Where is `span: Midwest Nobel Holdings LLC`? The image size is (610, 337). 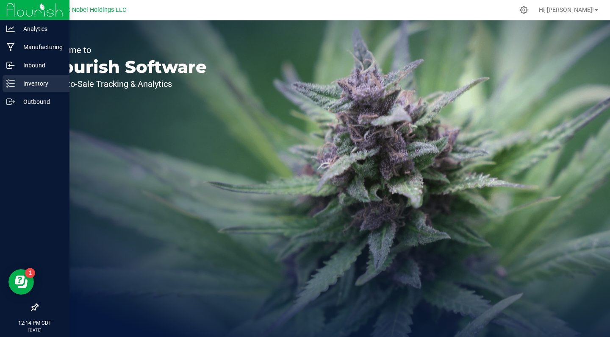
span: Midwest Nobel Holdings LLC is located at coordinates (86, 10).